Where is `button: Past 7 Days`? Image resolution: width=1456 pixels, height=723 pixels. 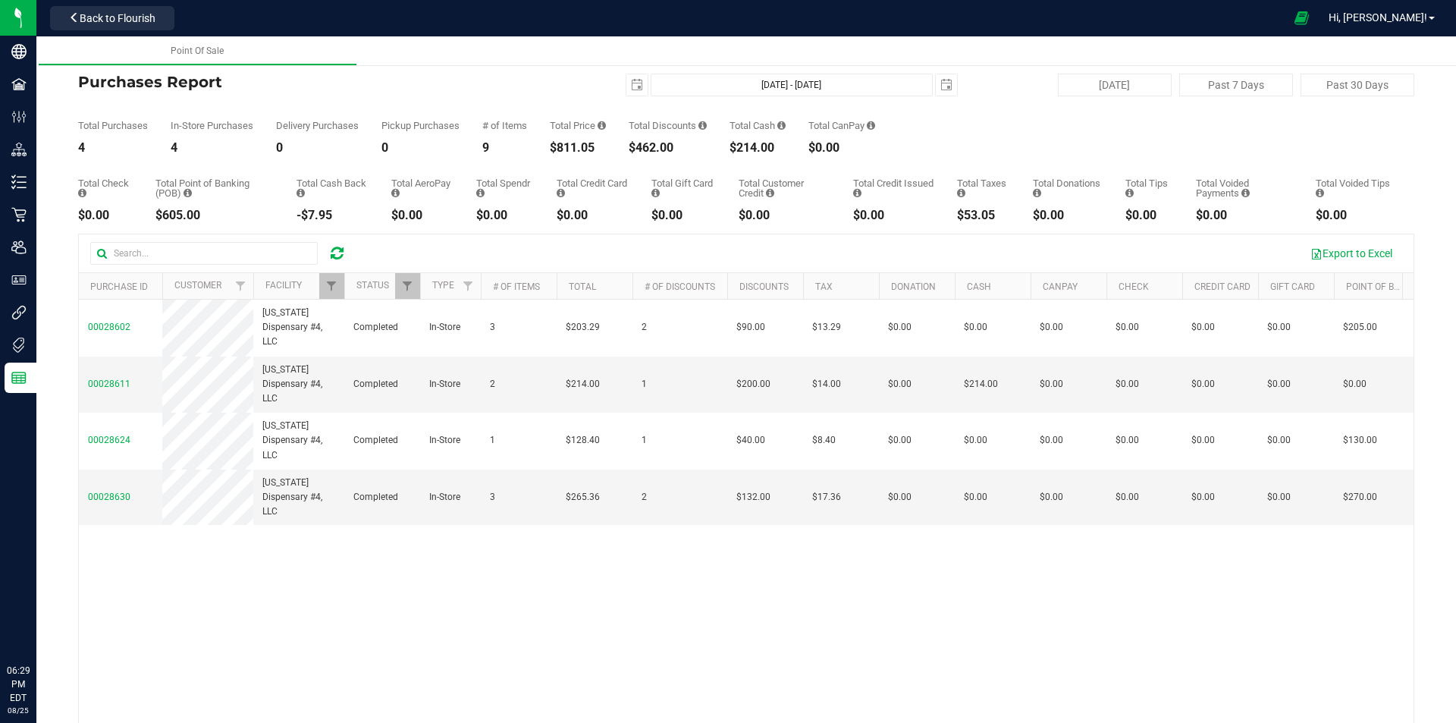 button: Past 7 Days is located at coordinates (1236, 85).